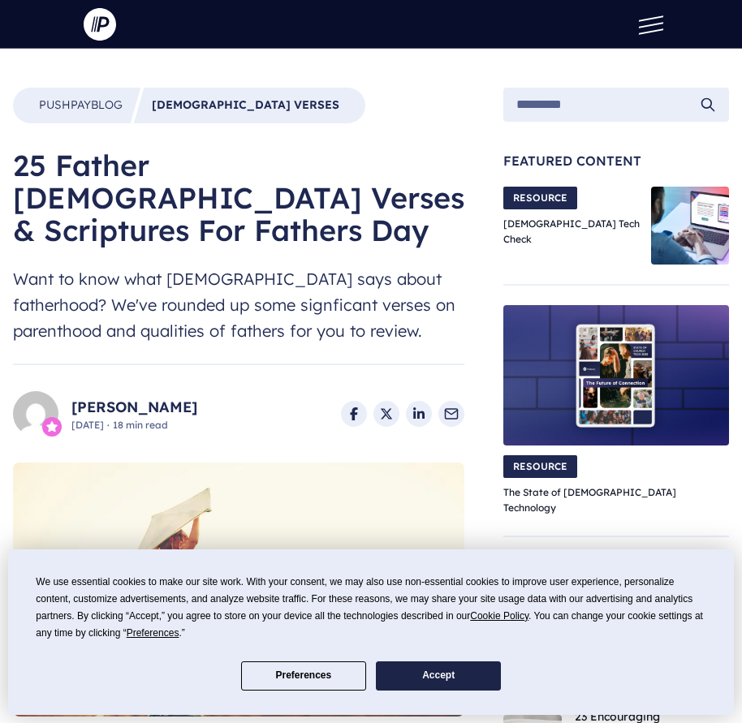  Describe the element at coordinates (386, 414) in the screenshot. I see `a: Share on X` at that location.